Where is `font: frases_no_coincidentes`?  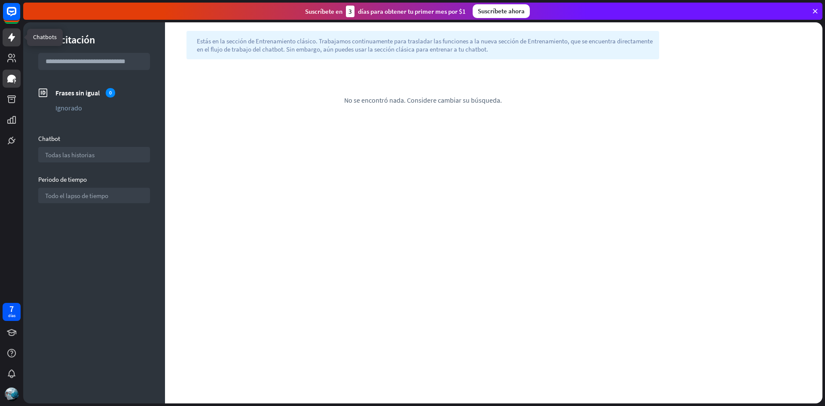
font: frases_no_coincidentes is located at coordinates (43, 92).